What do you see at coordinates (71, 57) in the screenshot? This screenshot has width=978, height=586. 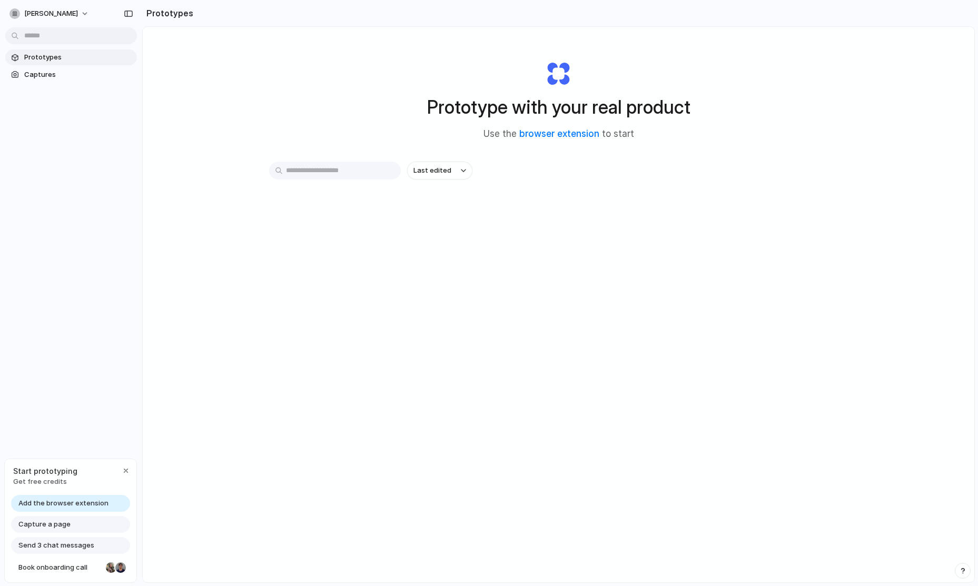 I see `a: Prototypes` at bounding box center [71, 57].